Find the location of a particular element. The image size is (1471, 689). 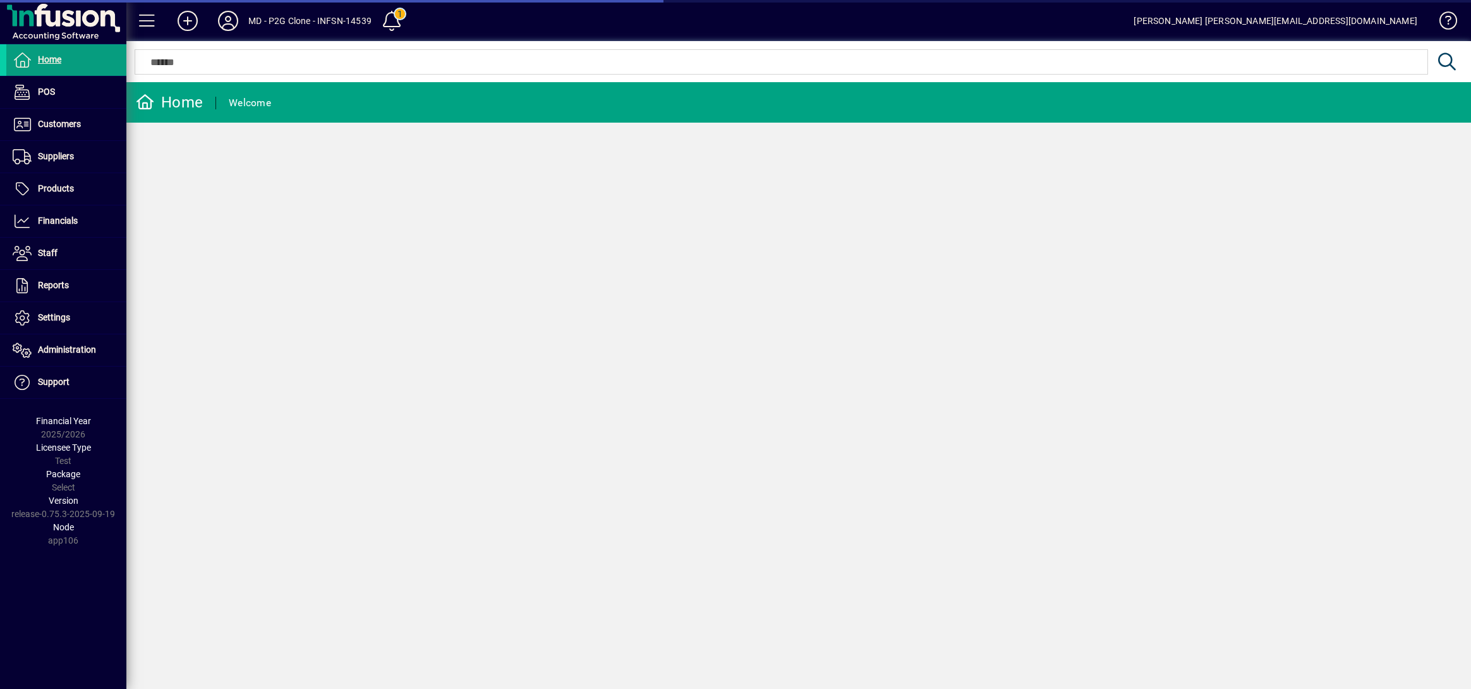

span: Reports is located at coordinates (53, 285).